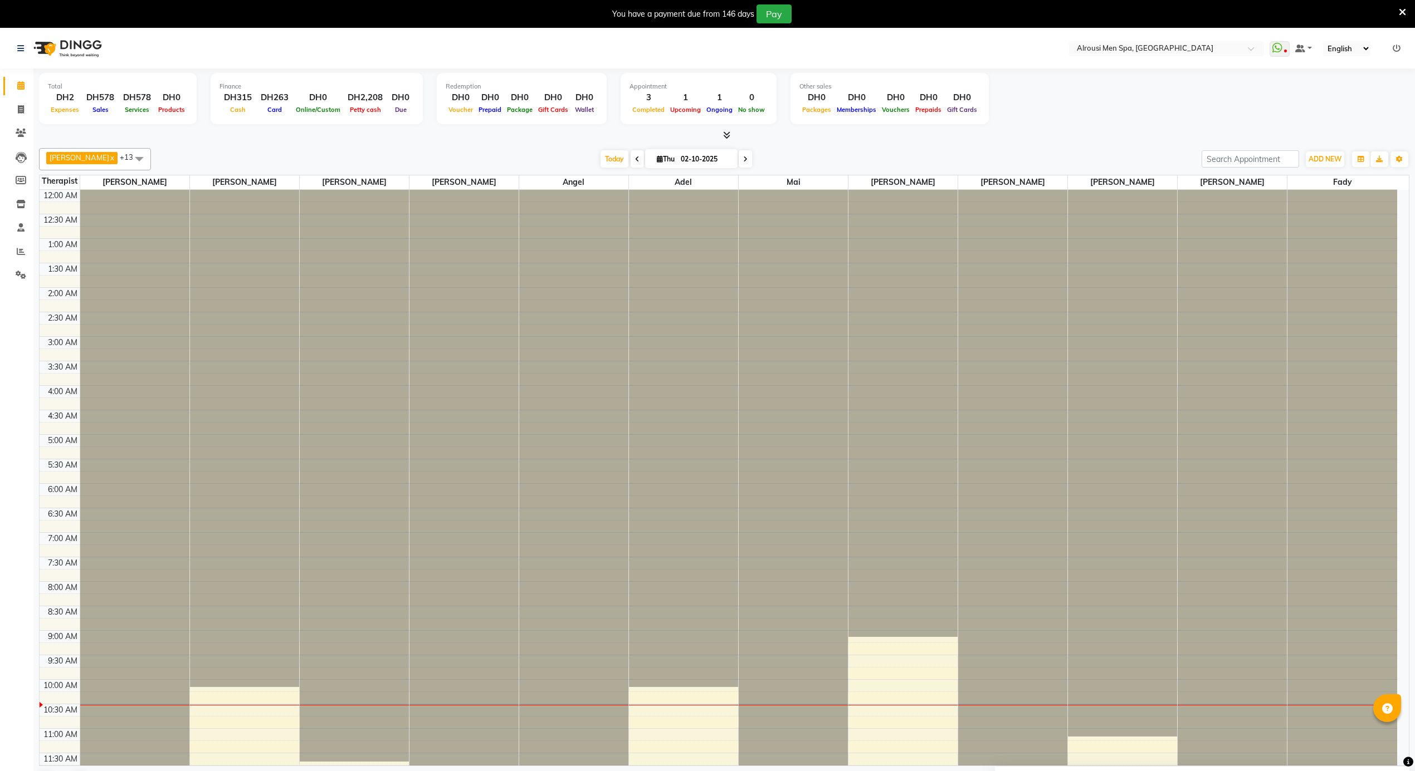 This screenshot has height=771, width=1415. What do you see at coordinates (705, 159) in the screenshot?
I see `input: 2025-10-02` at bounding box center [705, 159].